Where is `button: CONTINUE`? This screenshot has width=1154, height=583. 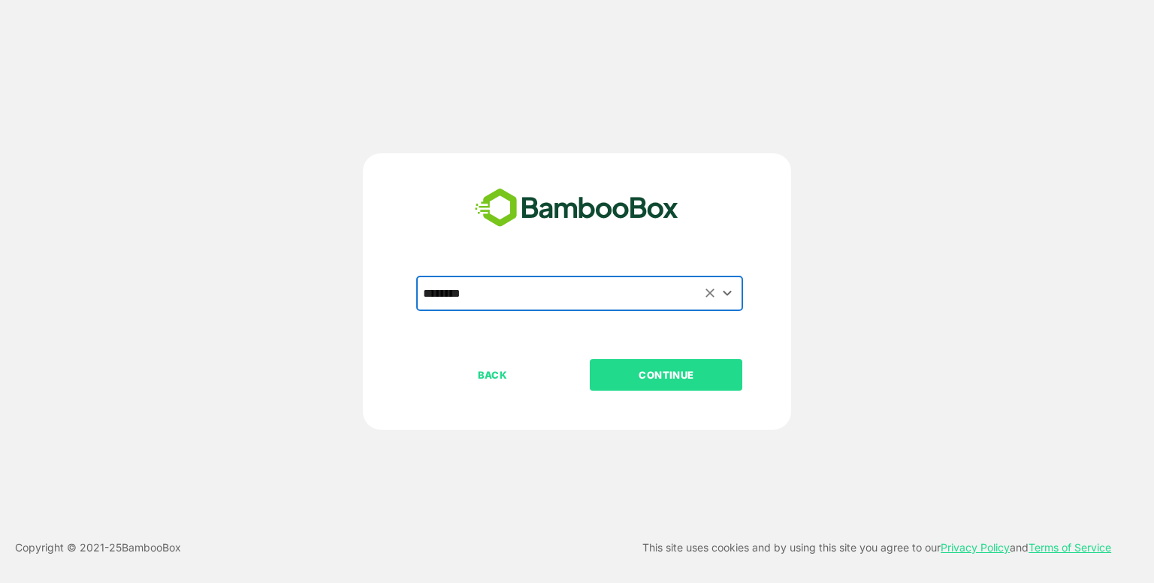 button: CONTINUE is located at coordinates (666, 375).